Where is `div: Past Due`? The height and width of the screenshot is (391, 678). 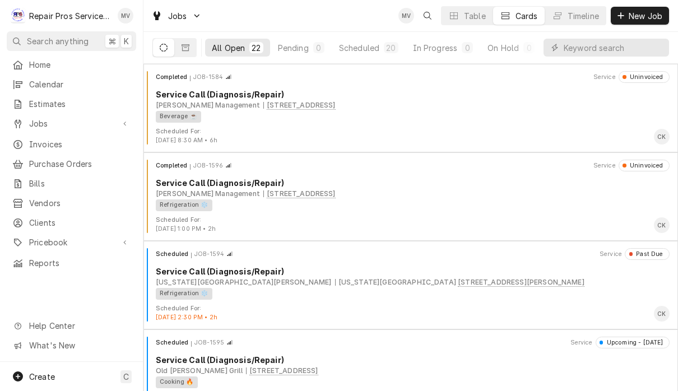 div: Past Due is located at coordinates (647, 254).